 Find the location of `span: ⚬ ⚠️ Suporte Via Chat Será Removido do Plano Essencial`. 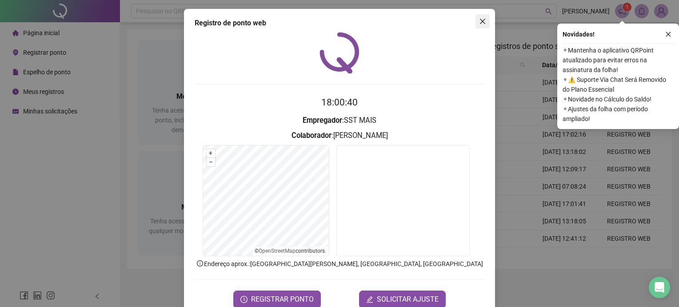

span: ⚬ ⚠️ Suporte Via Chat Será Removido do Plano Essencial is located at coordinates (618, 84).